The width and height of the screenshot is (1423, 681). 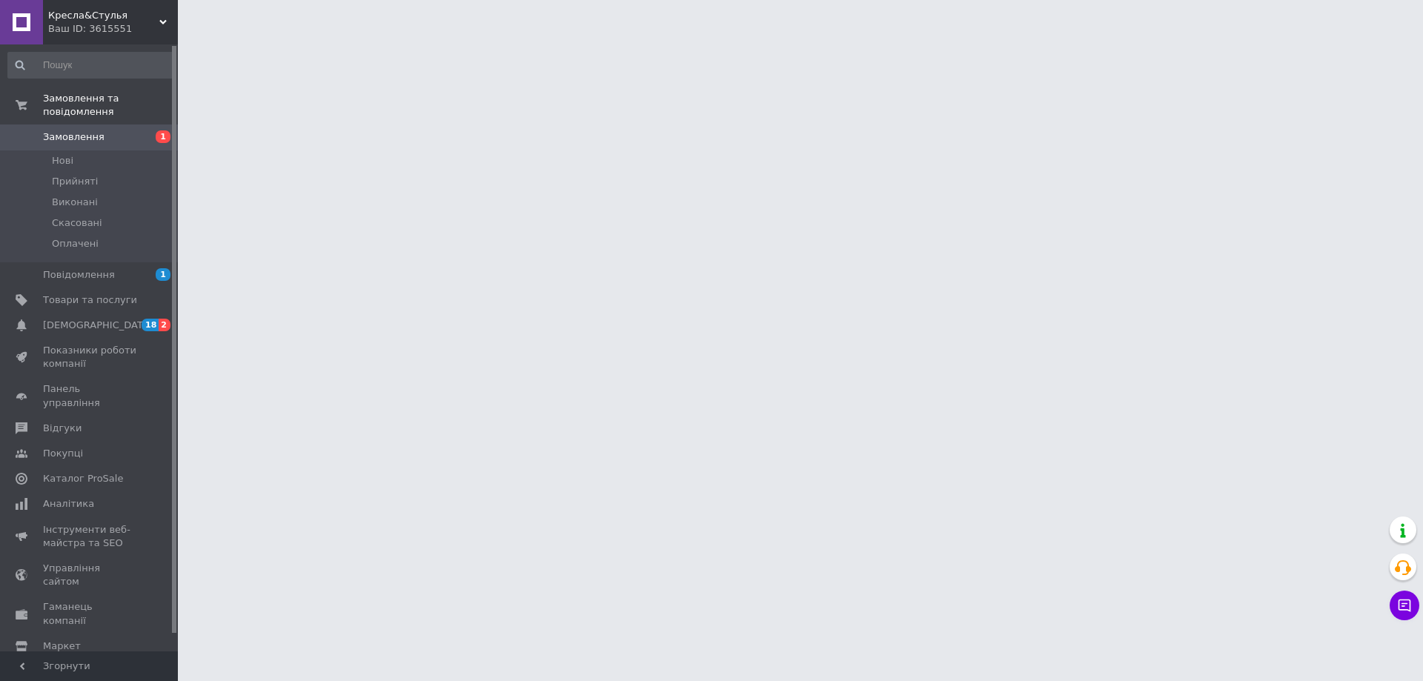 What do you see at coordinates (68, 504) in the screenshot?
I see `span: Аналітика` at bounding box center [68, 504].